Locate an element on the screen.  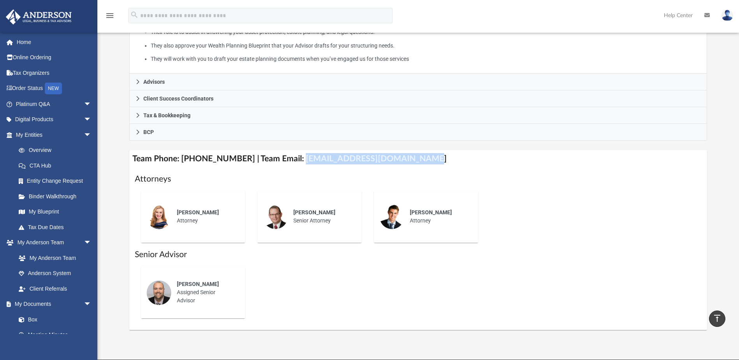
a: Entity Change Request is located at coordinates (57, 181).